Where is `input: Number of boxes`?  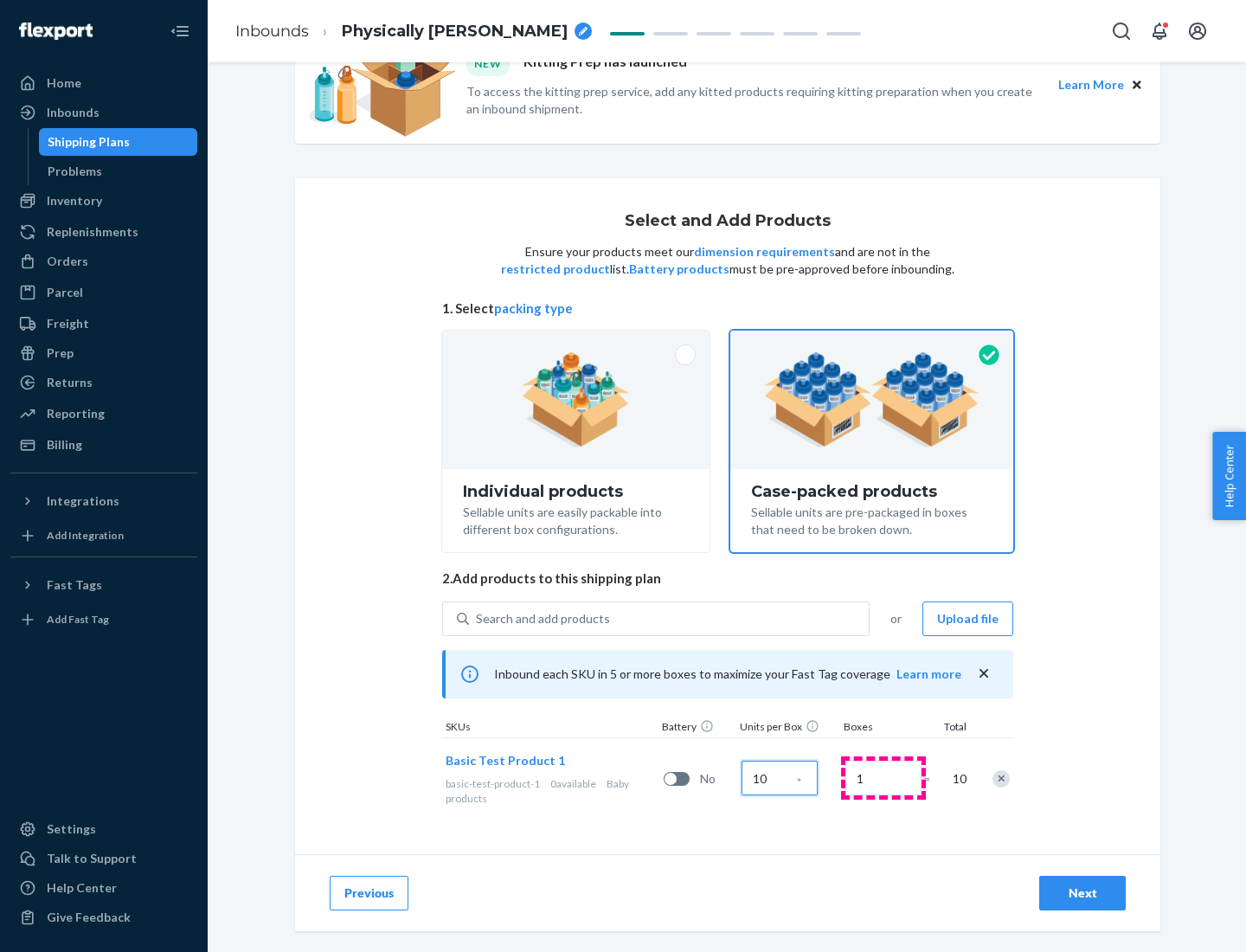 input: Number of boxes is located at coordinates (884, 778).